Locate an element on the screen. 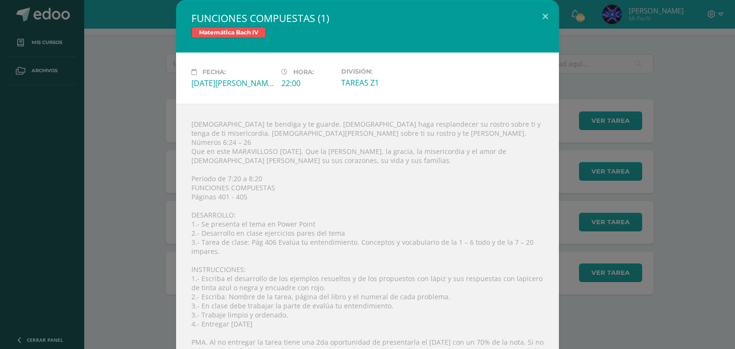 The image size is (735, 349). label: División: is located at coordinates (382, 71).